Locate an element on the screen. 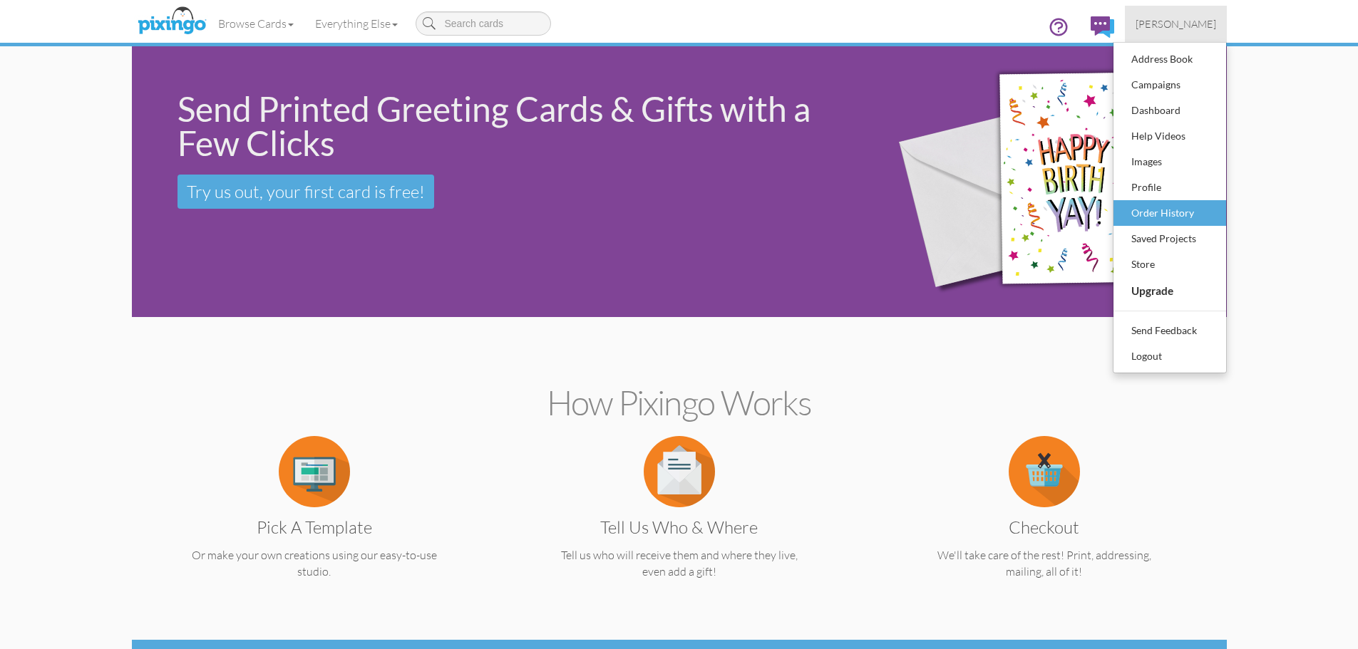 The height and width of the screenshot is (649, 1358). a: Logout is located at coordinates (1170, 356).